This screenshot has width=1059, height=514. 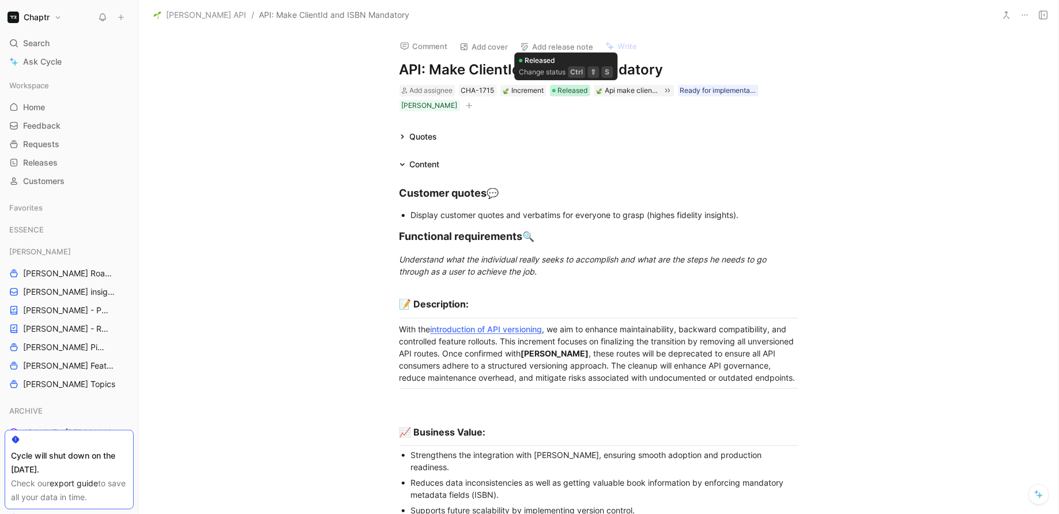 I want to click on em: Understand what the individual really seeks to accomplish and what are the steps he needs to go t..., so click(x=584, y=265).